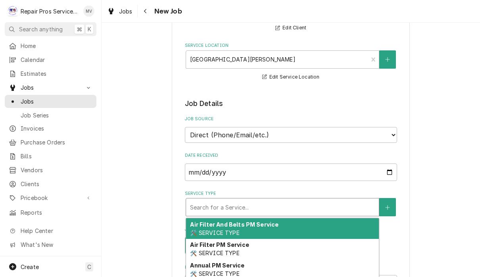 The width and height of the screenshot is (480, 277). Describe the element at coordinates (56, 212) in the screenshot. I see `span: Reports` at that location.